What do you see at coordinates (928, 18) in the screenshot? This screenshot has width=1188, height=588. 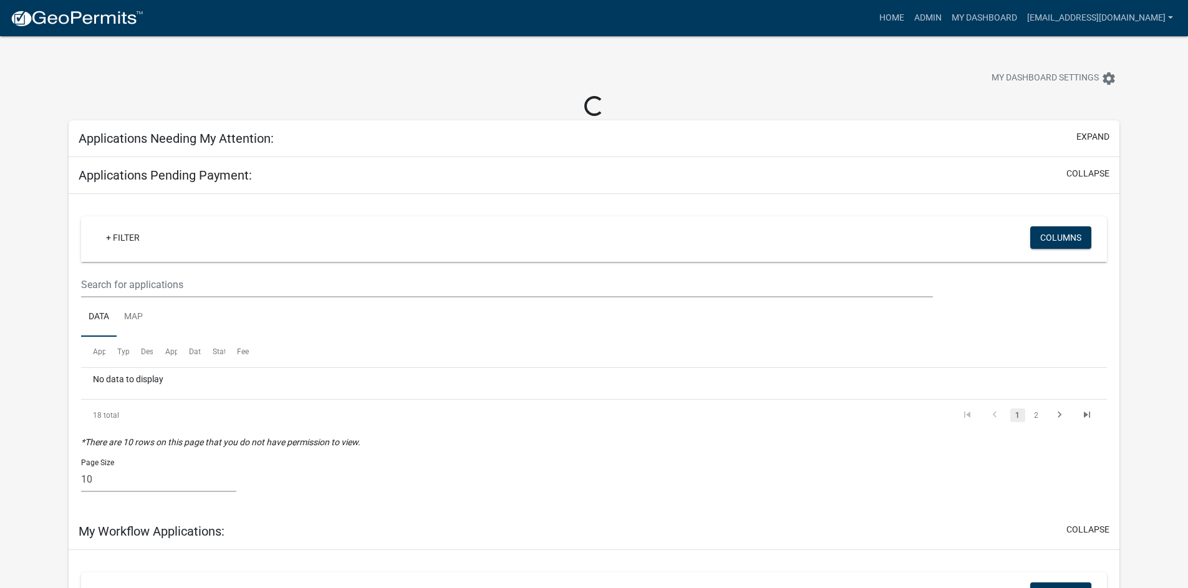 I see `a: Admin` at bounding box center [928, 18].